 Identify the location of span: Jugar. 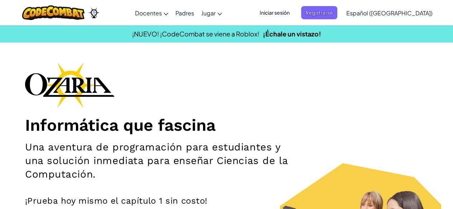
(208, 13).